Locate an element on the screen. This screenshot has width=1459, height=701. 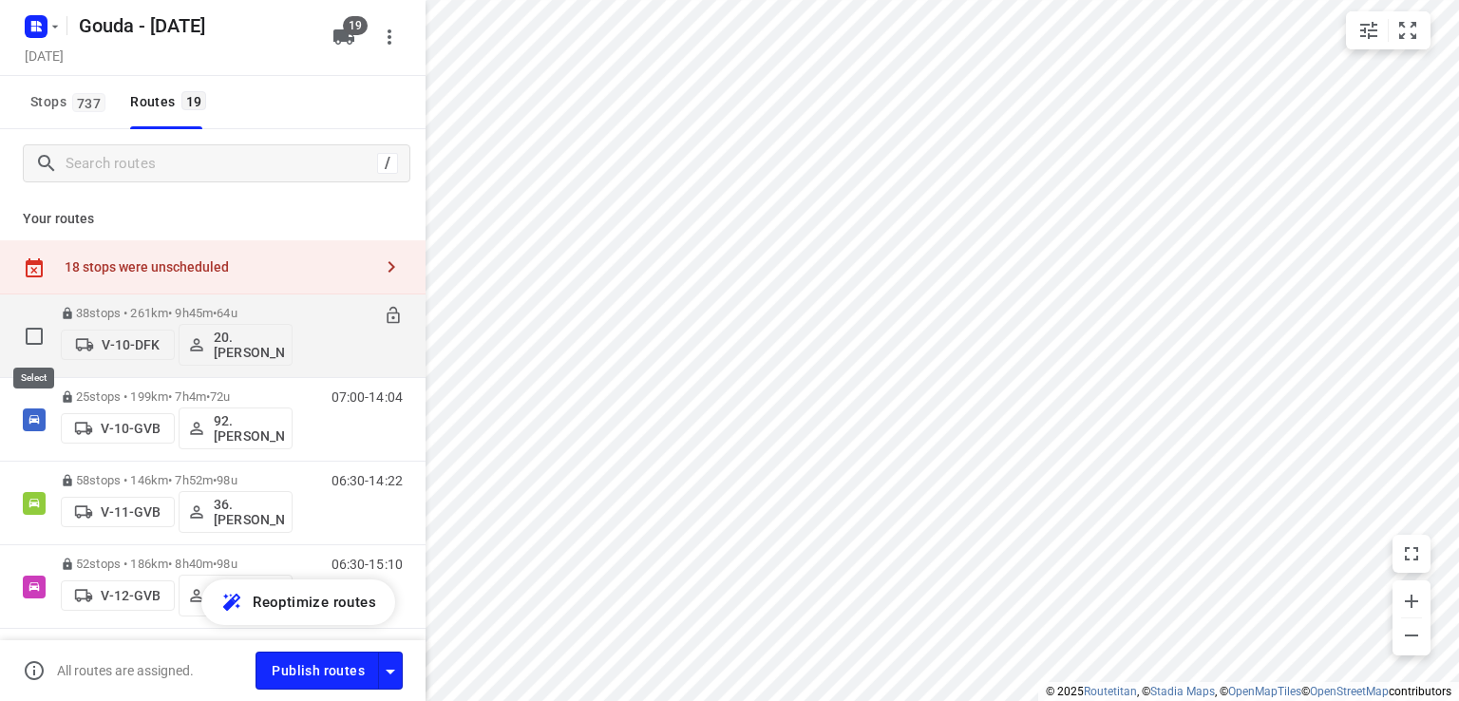
p: V-10-DFK is located at coordinates (130, 345).